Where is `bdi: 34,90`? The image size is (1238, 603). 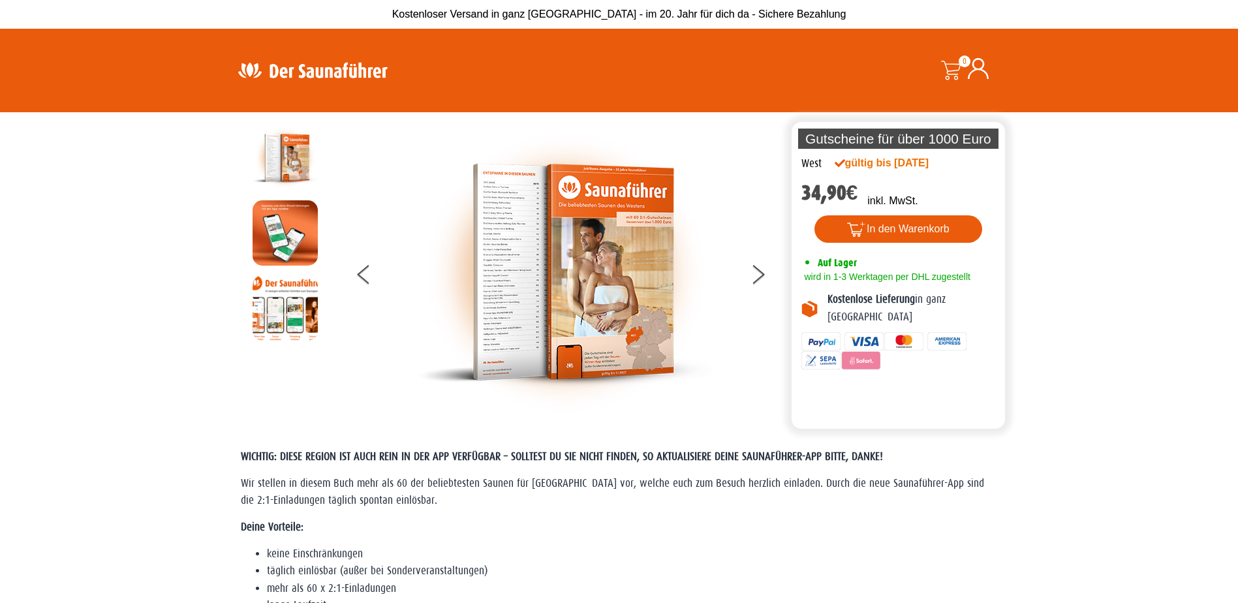 bdi: 34,90 is located at coordinates (829, 192).